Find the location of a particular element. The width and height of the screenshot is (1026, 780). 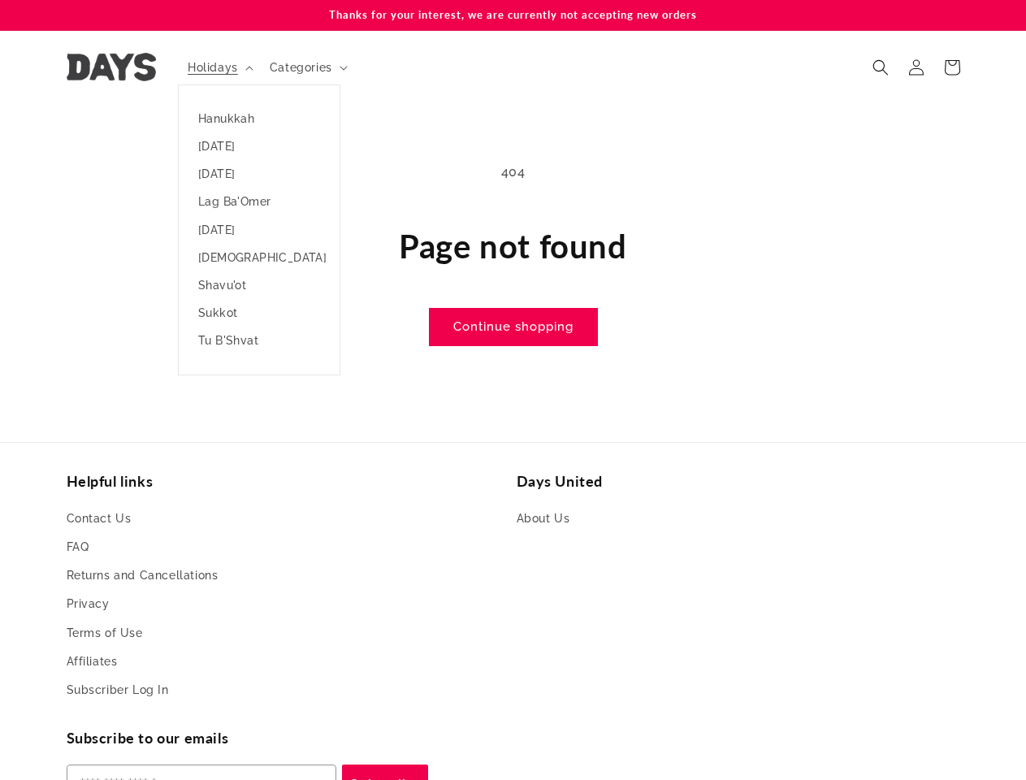

h2: Subscribe to our emails is located at coordinates (290, 738).